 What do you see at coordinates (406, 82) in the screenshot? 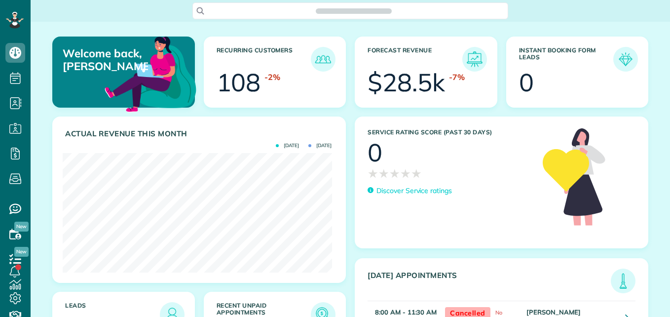
I see `div: $28.5k` at bounding box center [406, 82].